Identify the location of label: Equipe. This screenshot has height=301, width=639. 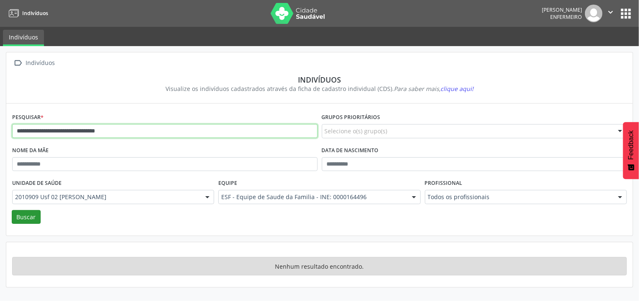
(227, 183).